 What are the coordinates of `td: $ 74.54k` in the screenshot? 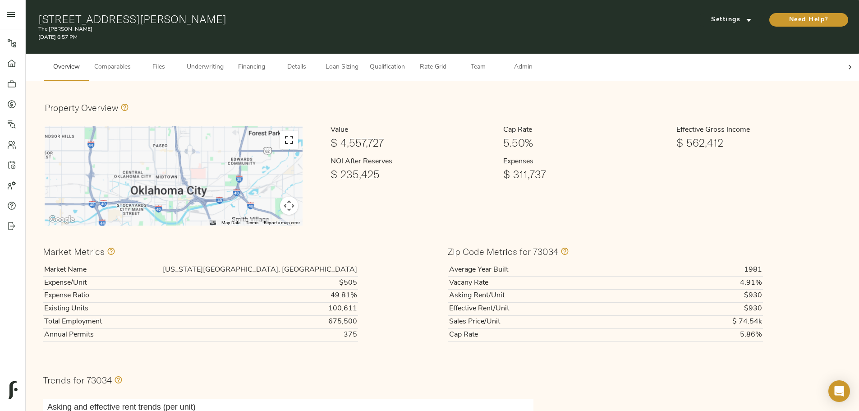 It's located at (710, 322).